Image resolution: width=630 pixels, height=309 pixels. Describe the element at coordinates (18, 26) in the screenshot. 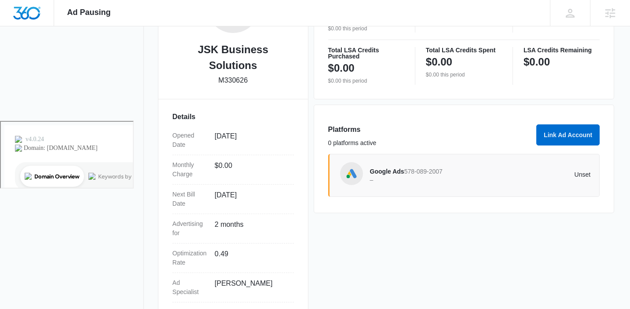

I see `img: website_grey.svg` at that location.